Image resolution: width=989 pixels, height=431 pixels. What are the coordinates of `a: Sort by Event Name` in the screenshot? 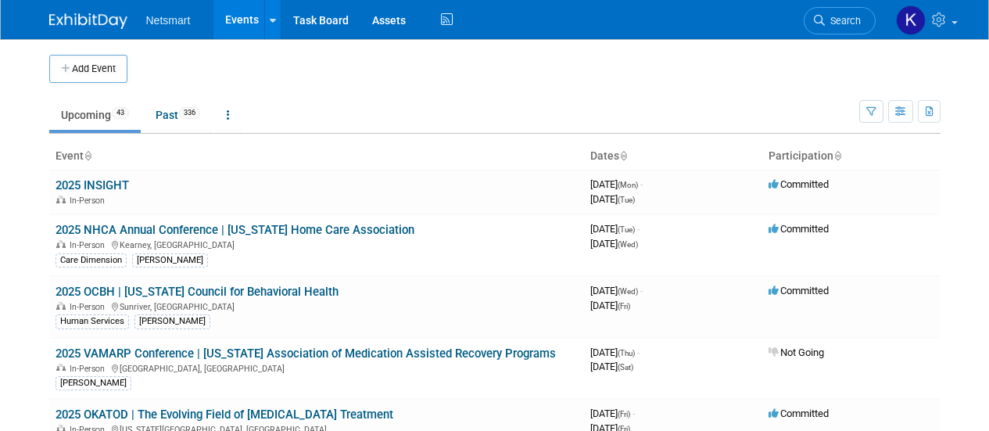 It's located at (88, 156).